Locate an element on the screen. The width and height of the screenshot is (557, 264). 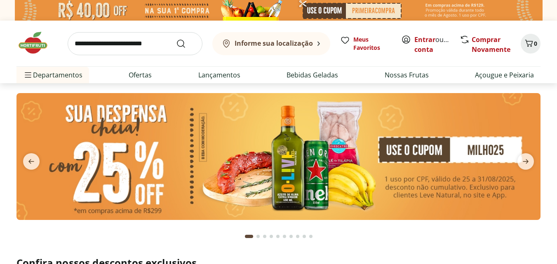
span: Departamentos is located at coordinates (53, 75).